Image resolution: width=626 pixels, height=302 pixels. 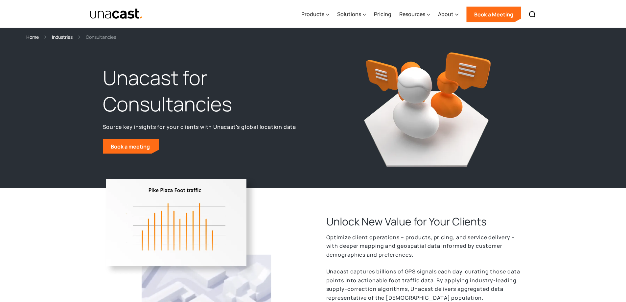 I want to click on a: Industries, so click(x=62, y=37).